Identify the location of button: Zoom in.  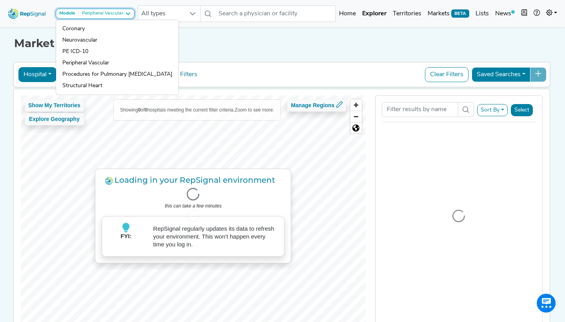
(356, 105).